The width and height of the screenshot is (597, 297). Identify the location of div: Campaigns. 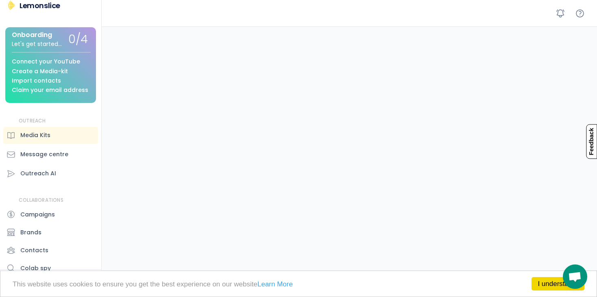
(37, 214).